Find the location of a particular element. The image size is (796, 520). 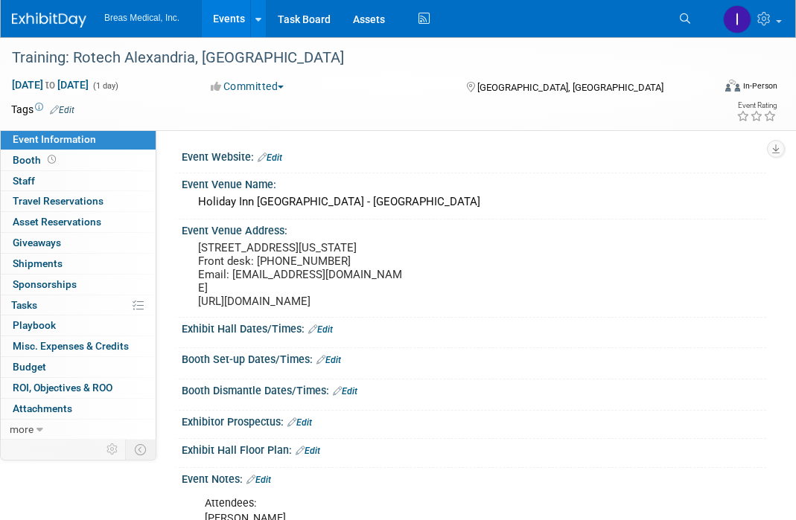

div: In-Person is located at coordinates (759, 86).